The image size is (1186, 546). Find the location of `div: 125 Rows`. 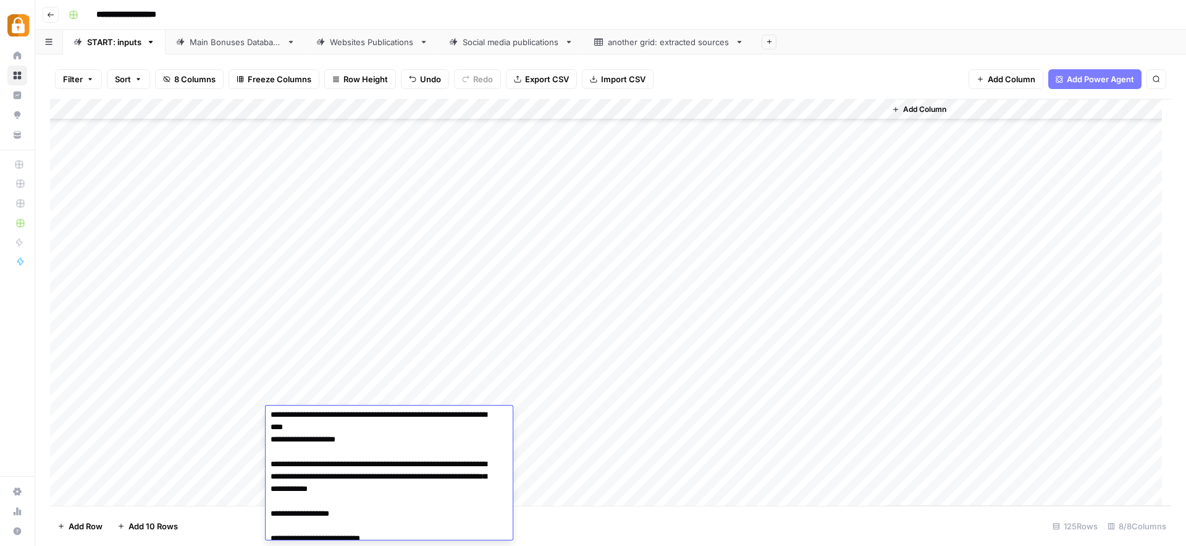

div: 125 Rows is located at coordinates (1075, 526).